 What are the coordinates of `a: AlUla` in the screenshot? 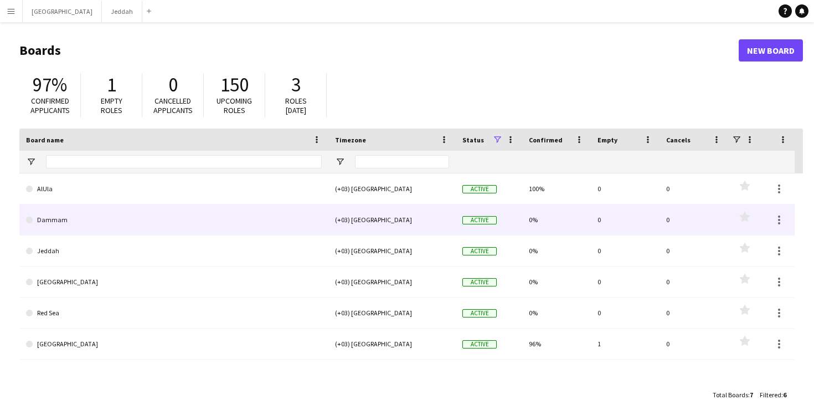 It's located at (174, 189).